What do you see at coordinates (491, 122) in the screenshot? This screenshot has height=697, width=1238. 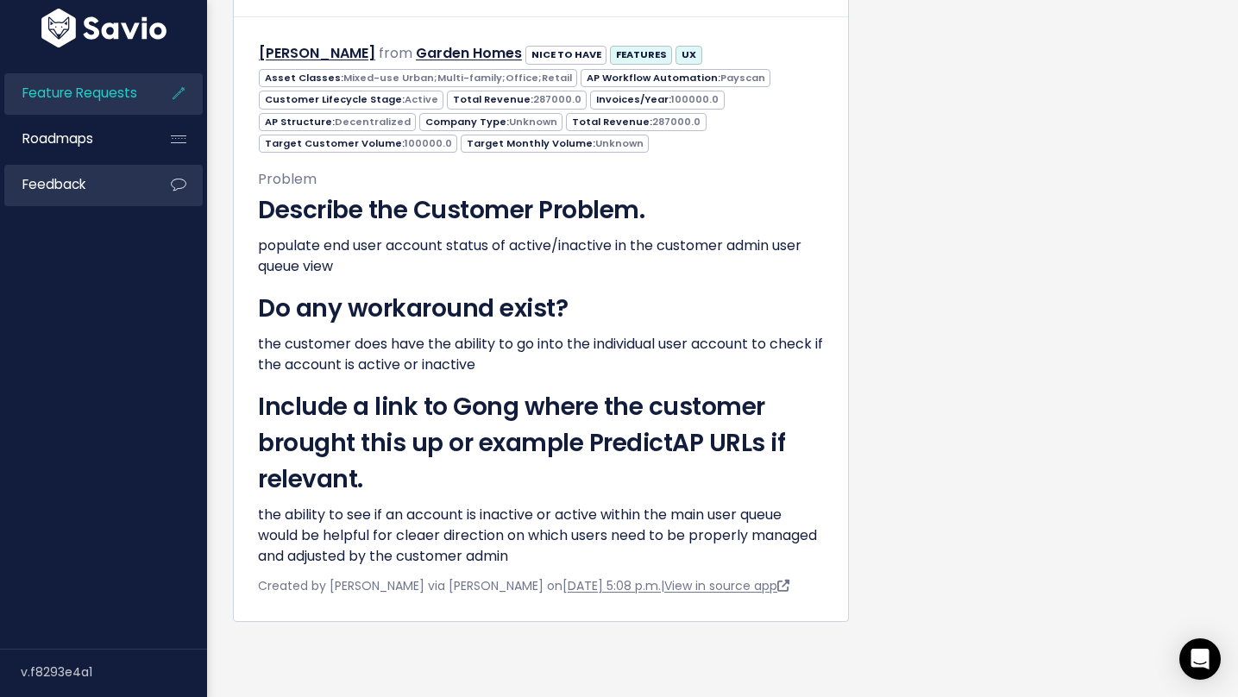 I see `span: Company Type:` at bounding box center [491, 122].